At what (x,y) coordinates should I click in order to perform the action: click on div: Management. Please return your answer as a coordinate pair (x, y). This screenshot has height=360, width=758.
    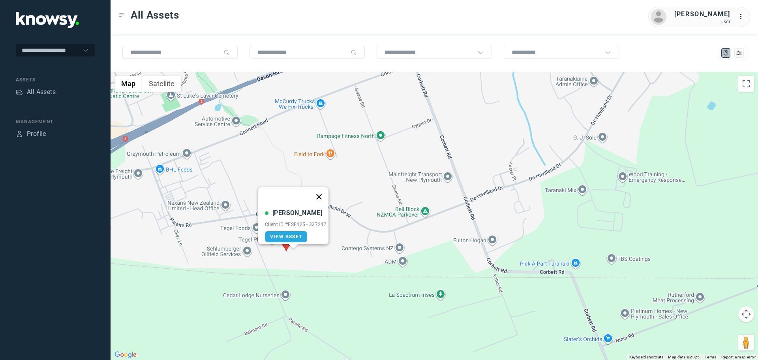
    Looking at the image, I should click on (55, 122).